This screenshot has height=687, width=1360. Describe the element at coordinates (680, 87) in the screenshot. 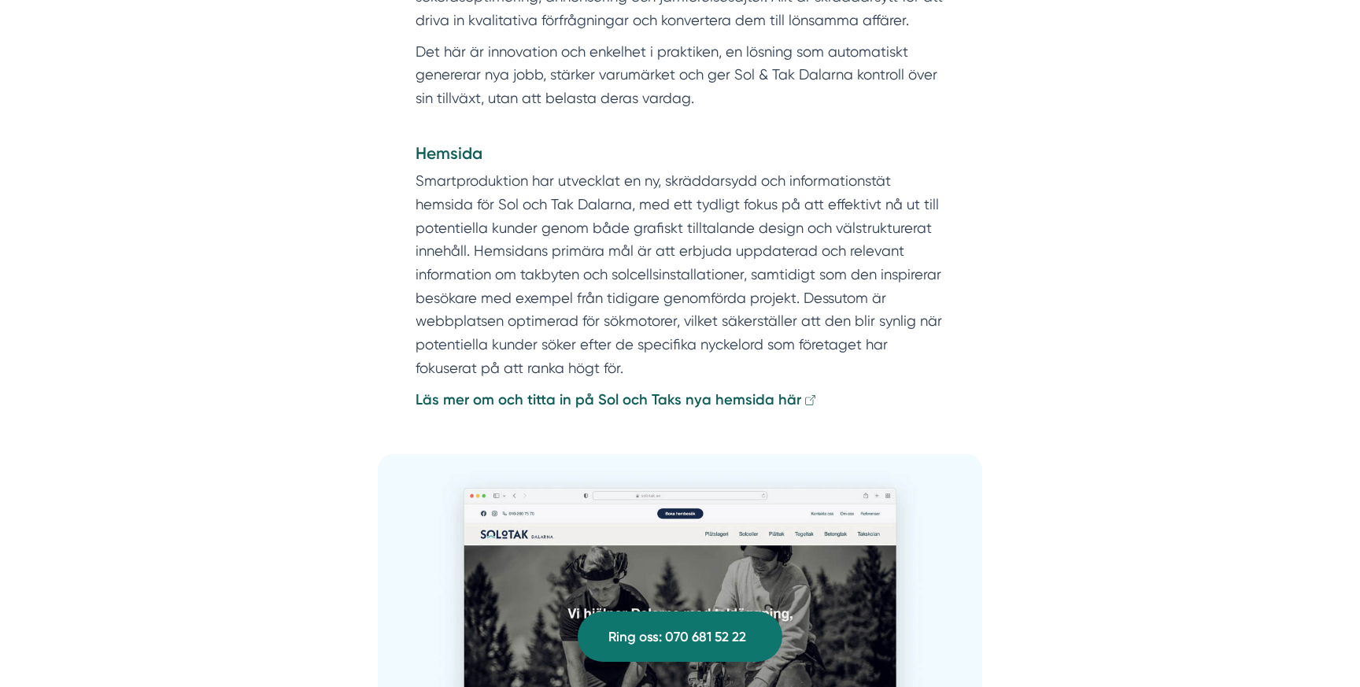

I see `p: Det här är innovation och enkelhet i praktiken, en lösning som automatiskt genererar nya jobb, st...` at that location.